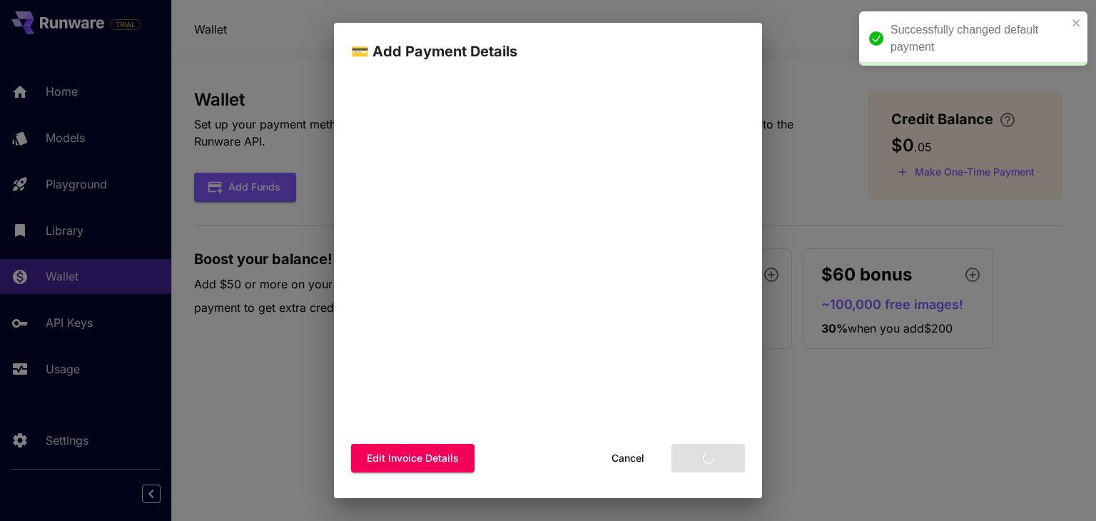 Image resolution: width=1096 pixels, height=521 pixels. I want to click on button: Cancel, so click(628, 458).